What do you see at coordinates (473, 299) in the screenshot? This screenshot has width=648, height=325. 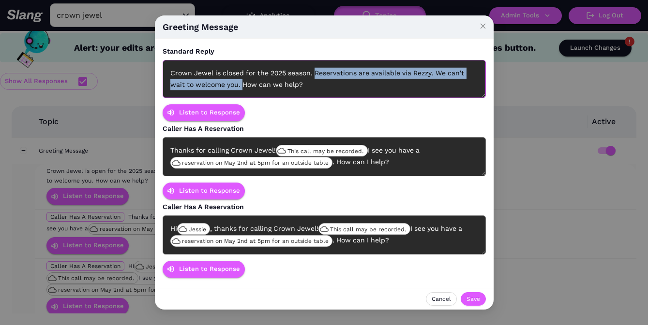 I see `span: Save` at bounding box center [473, 299].